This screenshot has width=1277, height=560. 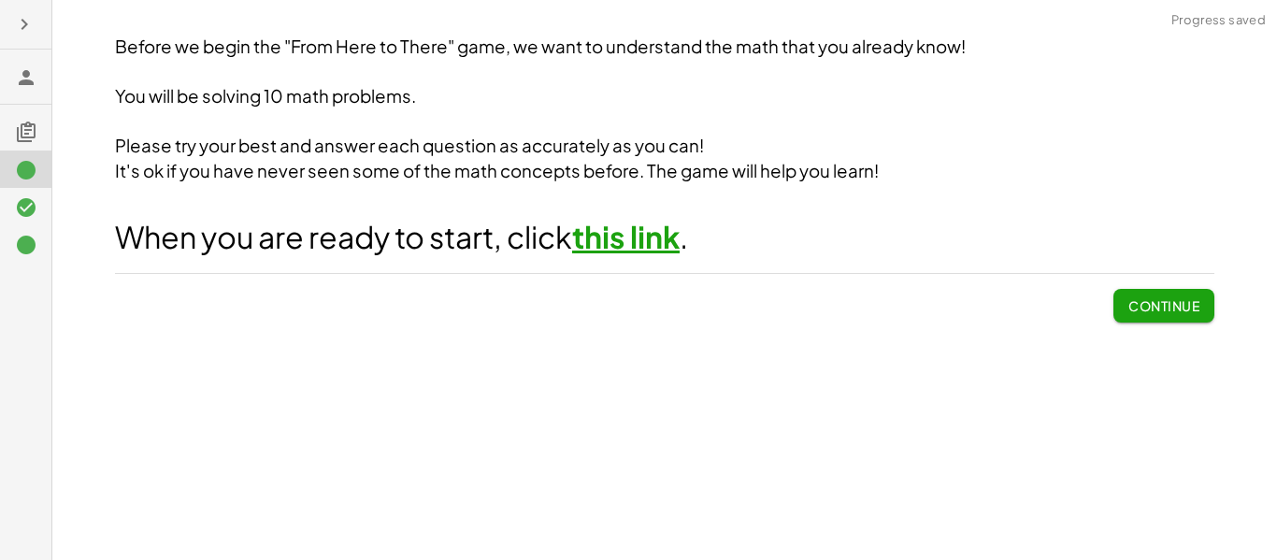 What do you see at coordinates (265, 95) in the screenshot?
I see `span: You will be solving 10 math problems.` at bounding box center [265, 95].